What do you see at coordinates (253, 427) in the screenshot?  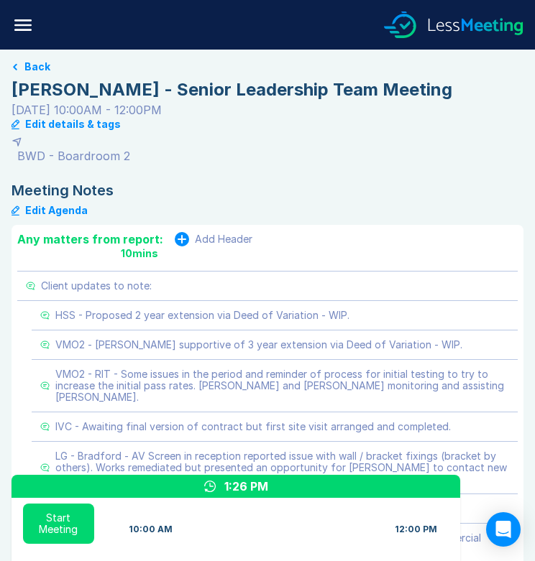 I see `div: IVC - Awaiting final version of contract but first site visit arranged and completed.` at bounding box center [253, 427].